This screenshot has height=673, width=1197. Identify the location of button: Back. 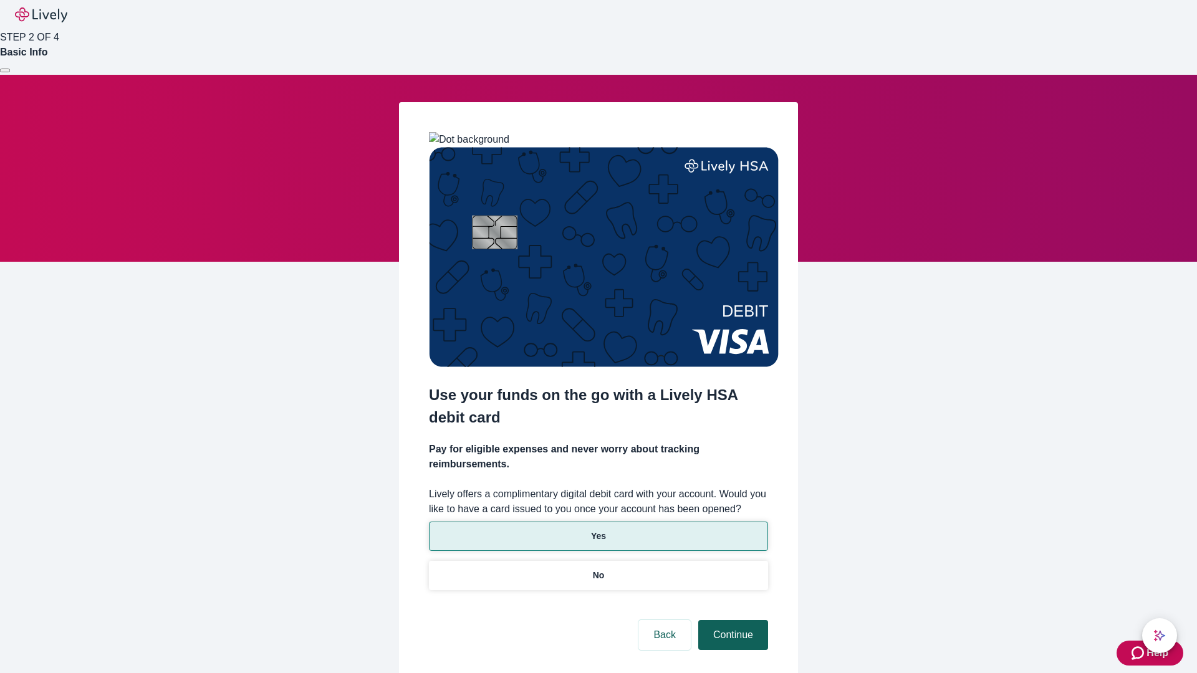
(665, 635).